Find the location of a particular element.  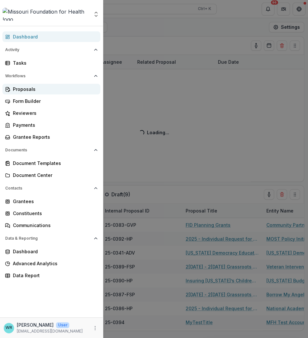

span: Activity is located at coordinates (48, 50).